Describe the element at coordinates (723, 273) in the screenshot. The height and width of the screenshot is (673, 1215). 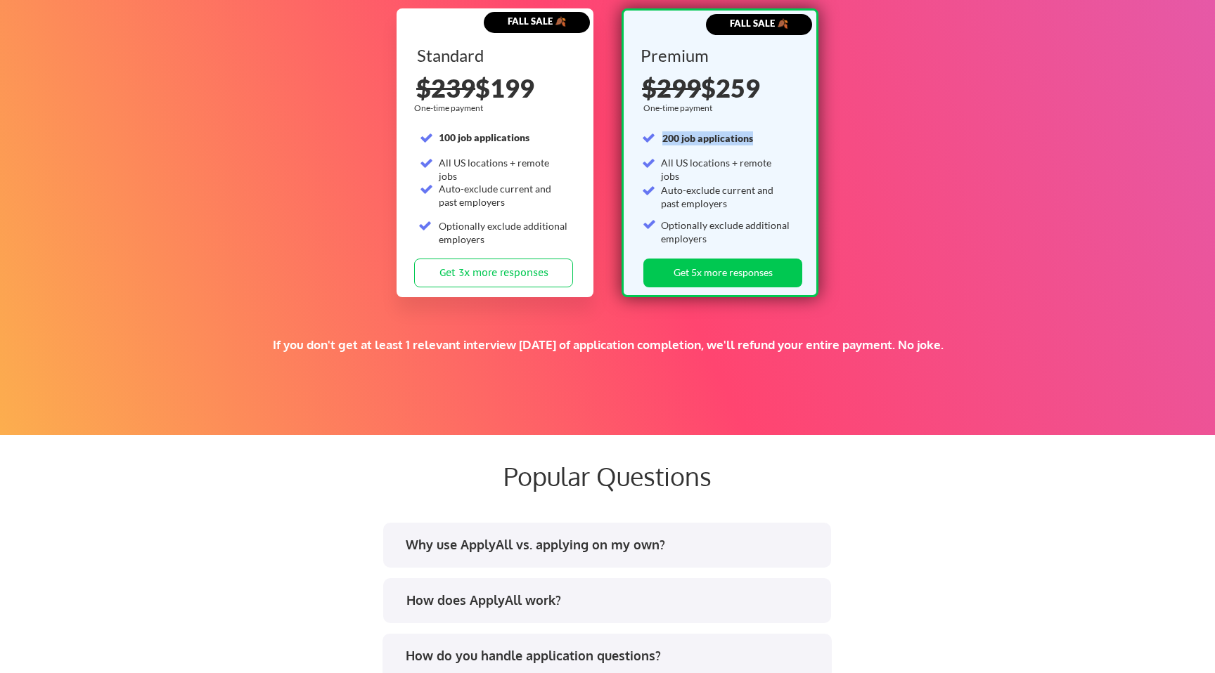
I see `button: Get 5x more responses` at that location.